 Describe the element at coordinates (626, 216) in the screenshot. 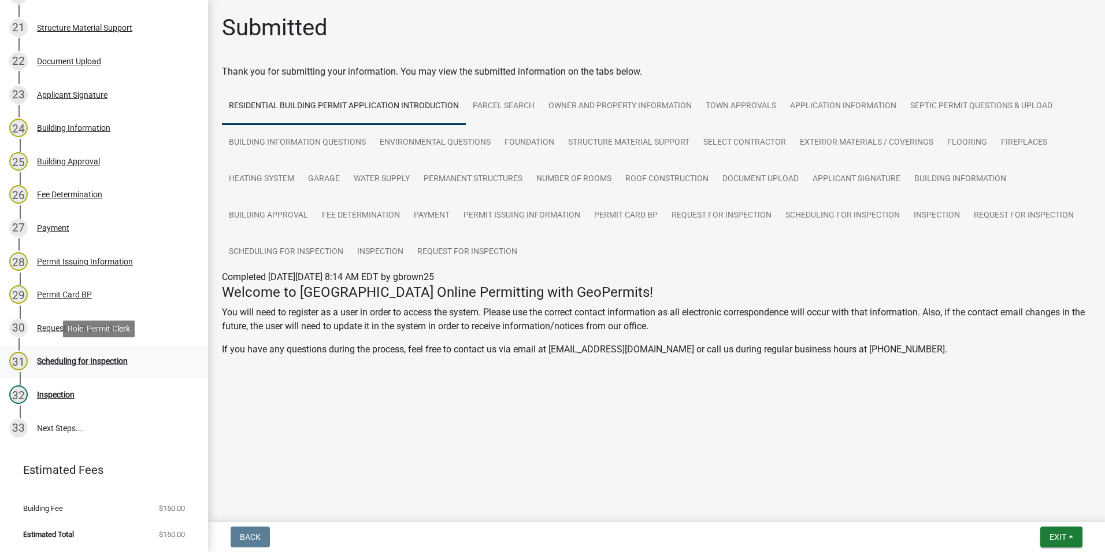

I see `a: Permit Card BP` at that location.